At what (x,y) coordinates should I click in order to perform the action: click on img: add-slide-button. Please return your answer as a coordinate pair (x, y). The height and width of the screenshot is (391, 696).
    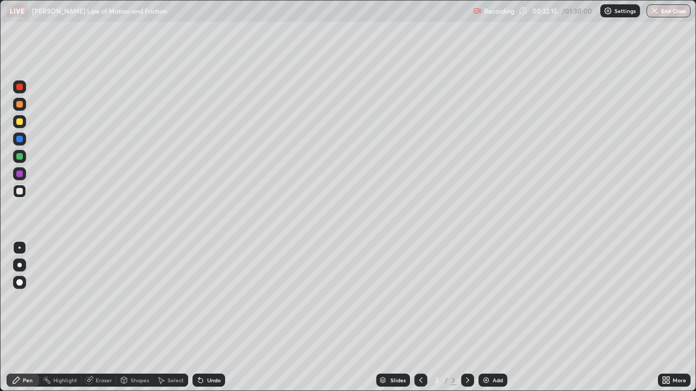
    Looking at the image, I should click on (486, 381).